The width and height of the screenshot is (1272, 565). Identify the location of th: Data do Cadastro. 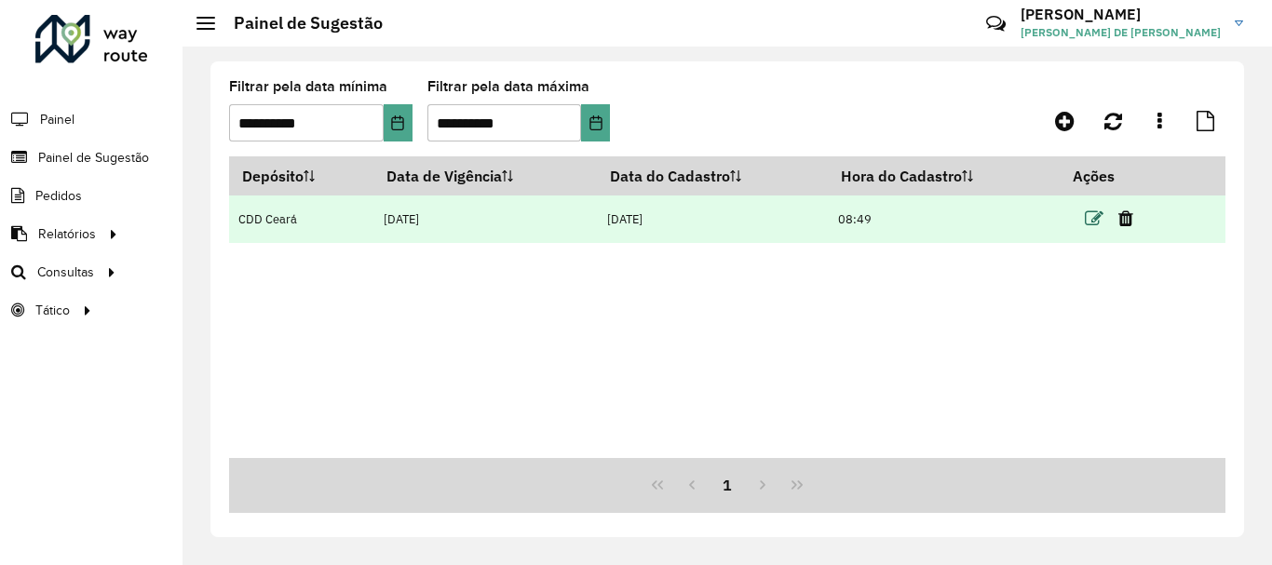
(713, 176).